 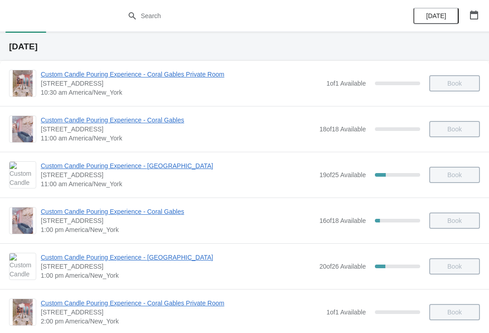 I want to click on img: Custom Candle Pouring Experience - Coral Gables | 154 Giralda Avenue, Coral Gables, FL, USA | 11:..., so click(x=23, y=129).